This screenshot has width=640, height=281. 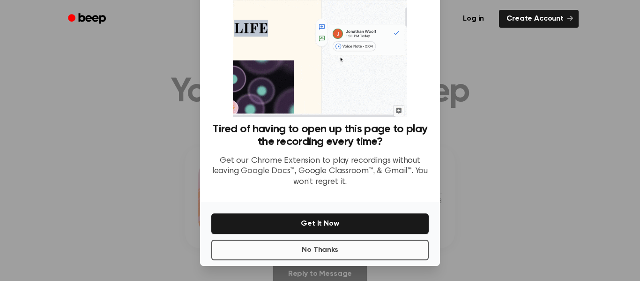 What do you see at coordinates (320, 172) in the screenshot?
I see `p: Get our Chrome Extension to play recordings without leaving Google Docs™, Google Classroom™, & Gm...` at bounding box center [320, 172].